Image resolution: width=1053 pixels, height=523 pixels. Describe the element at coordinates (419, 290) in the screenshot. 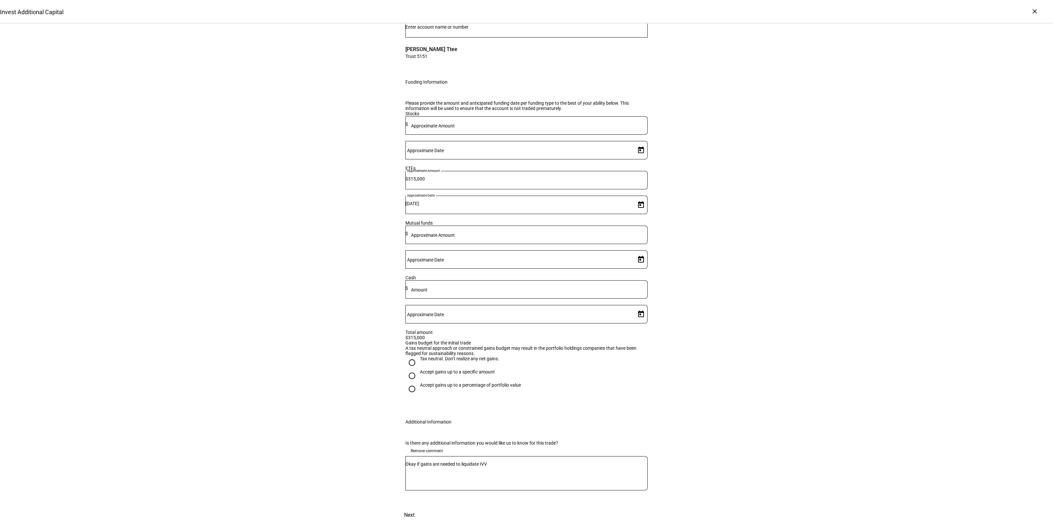

I see `mat-label: Amount` at that location.